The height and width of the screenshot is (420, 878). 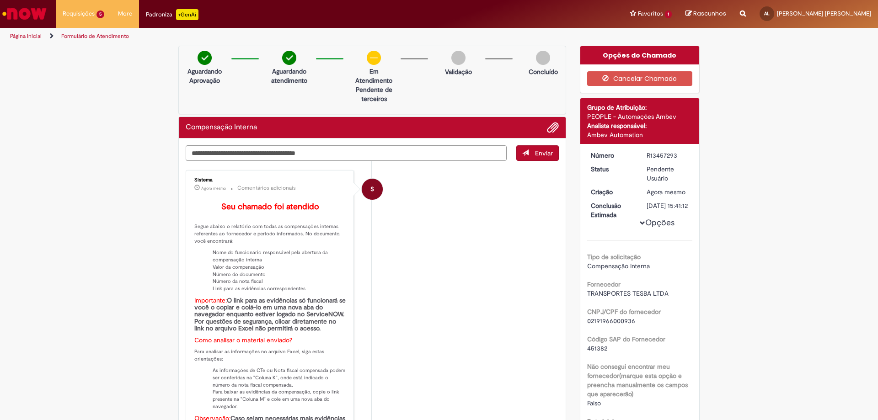 I want to click on li: Nome do funcionário responsável pela abertura da compensação interna, so click(x=279, y=256).